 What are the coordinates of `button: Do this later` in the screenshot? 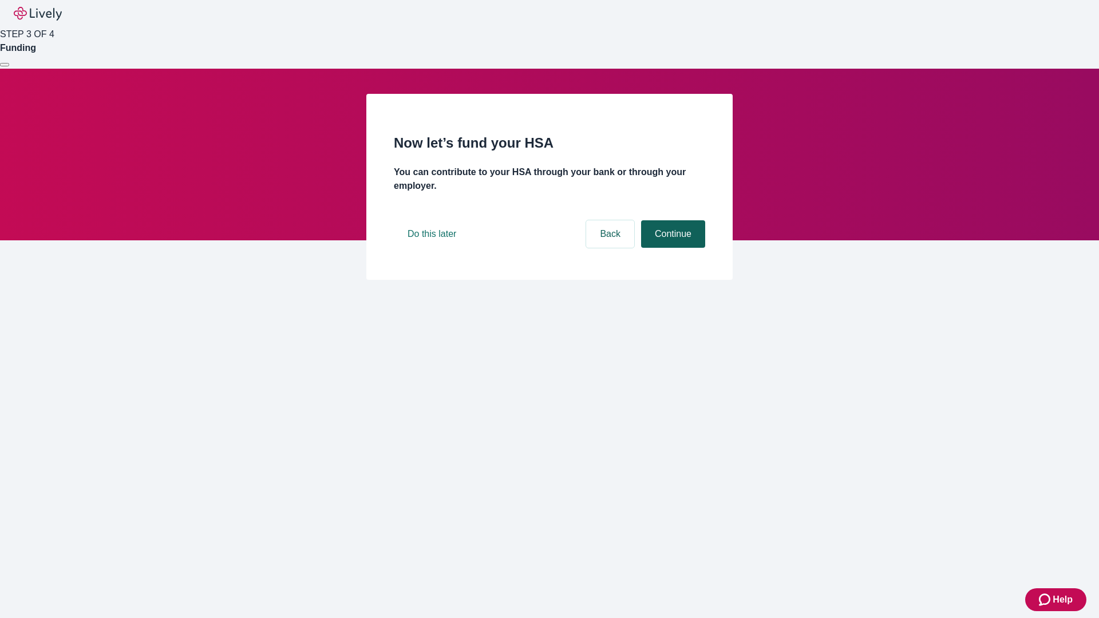 It's located at (432, 234).